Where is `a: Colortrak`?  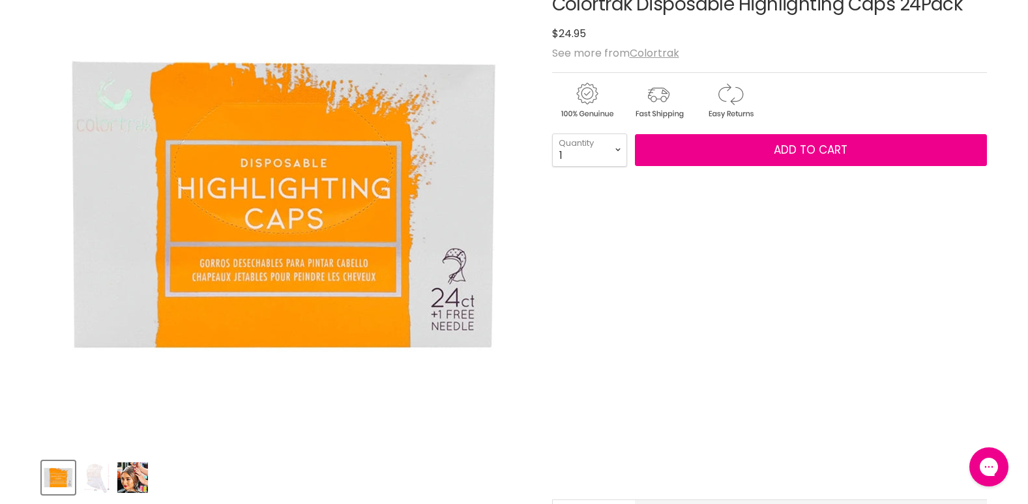 a: Colortrak is located at coordinates (654, 53).